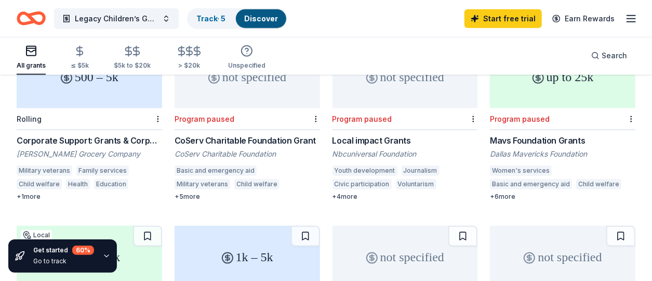  I want to click on button: Unspecified, so click(247, 58).